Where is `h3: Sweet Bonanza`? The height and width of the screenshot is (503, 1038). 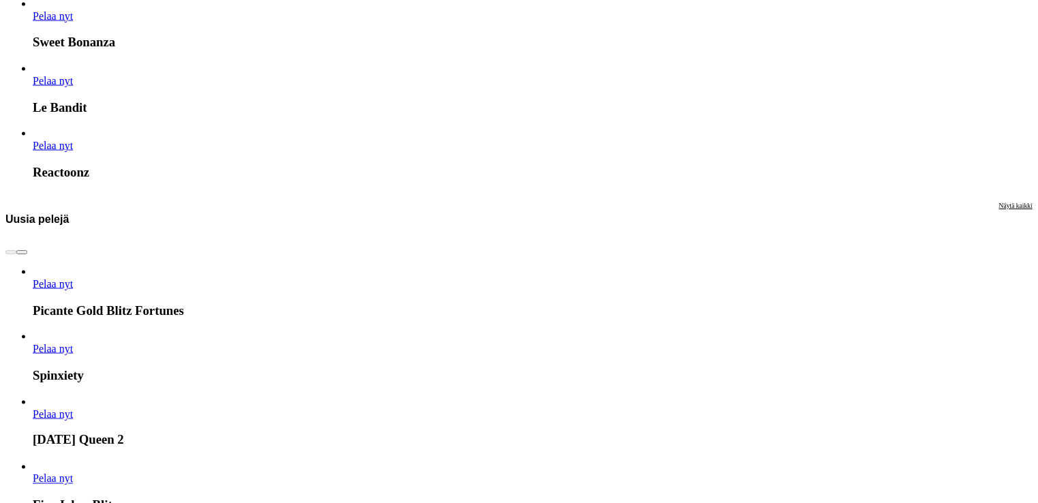 h3: Sweet Bonanza is located at coordinates (532, 42).